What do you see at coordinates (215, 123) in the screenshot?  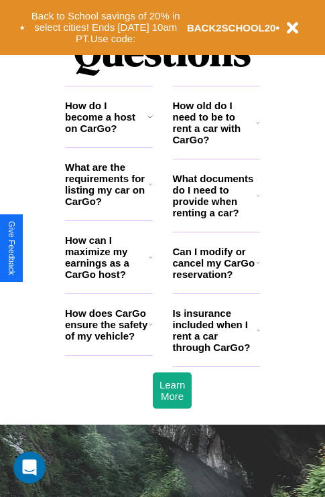 I see `h3: How old do I need to be to rent a car with CarGo?` at bounding box center [215, 123].